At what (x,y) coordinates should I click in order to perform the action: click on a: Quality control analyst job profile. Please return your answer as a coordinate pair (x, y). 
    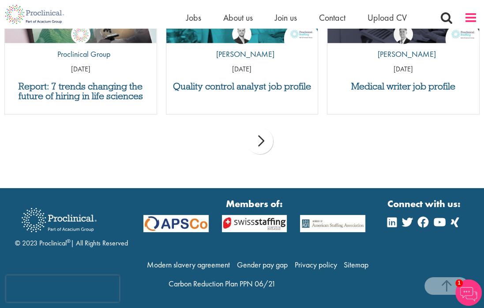
    Looking at the image, I should click on (242, 86).